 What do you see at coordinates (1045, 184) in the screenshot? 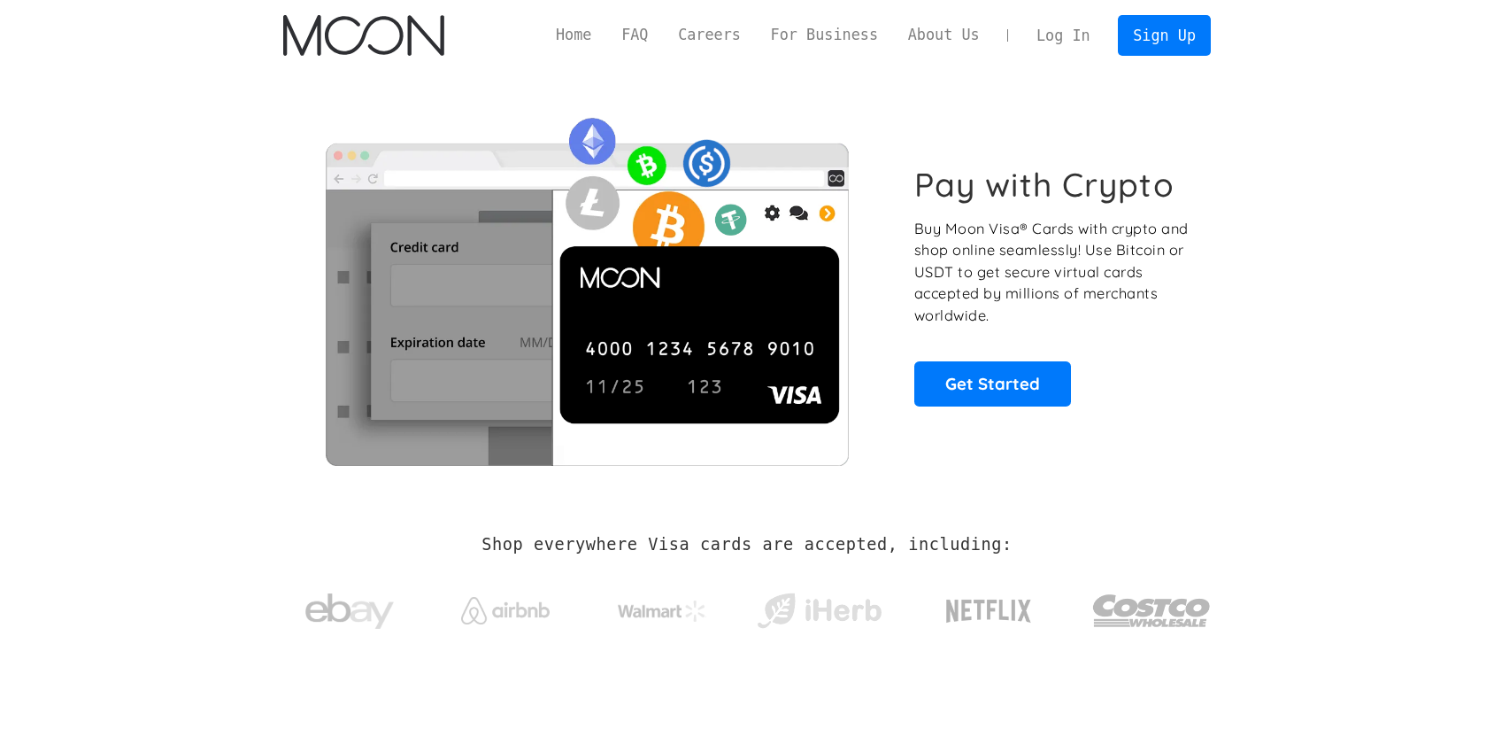
I see `h1: Pay with Crypto` at bounding box center [1045, 184].